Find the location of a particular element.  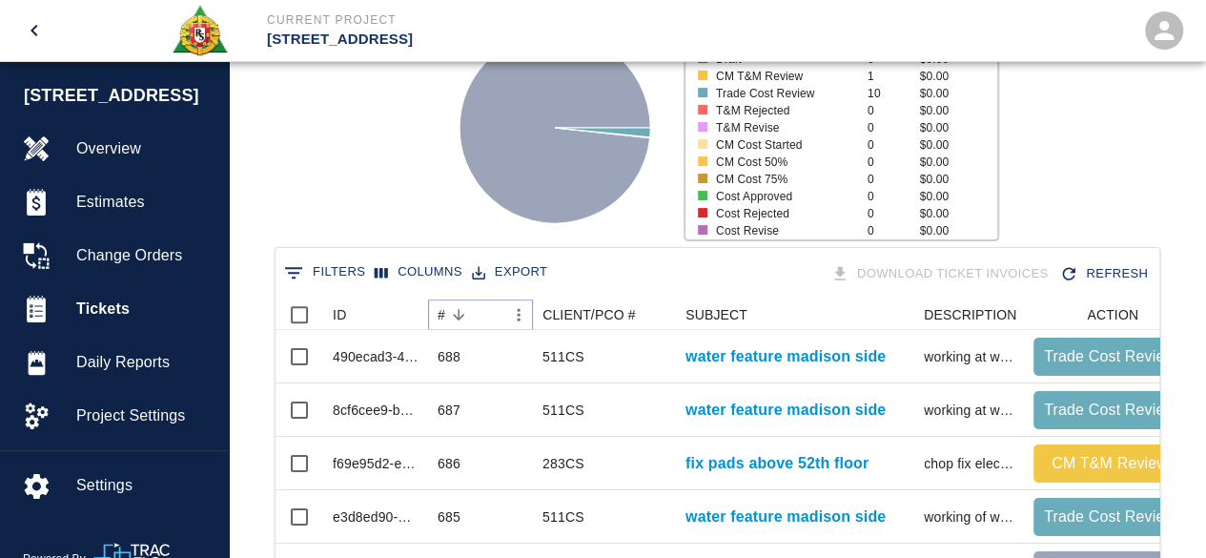

button: Menu is located at coordinates (519, 315).